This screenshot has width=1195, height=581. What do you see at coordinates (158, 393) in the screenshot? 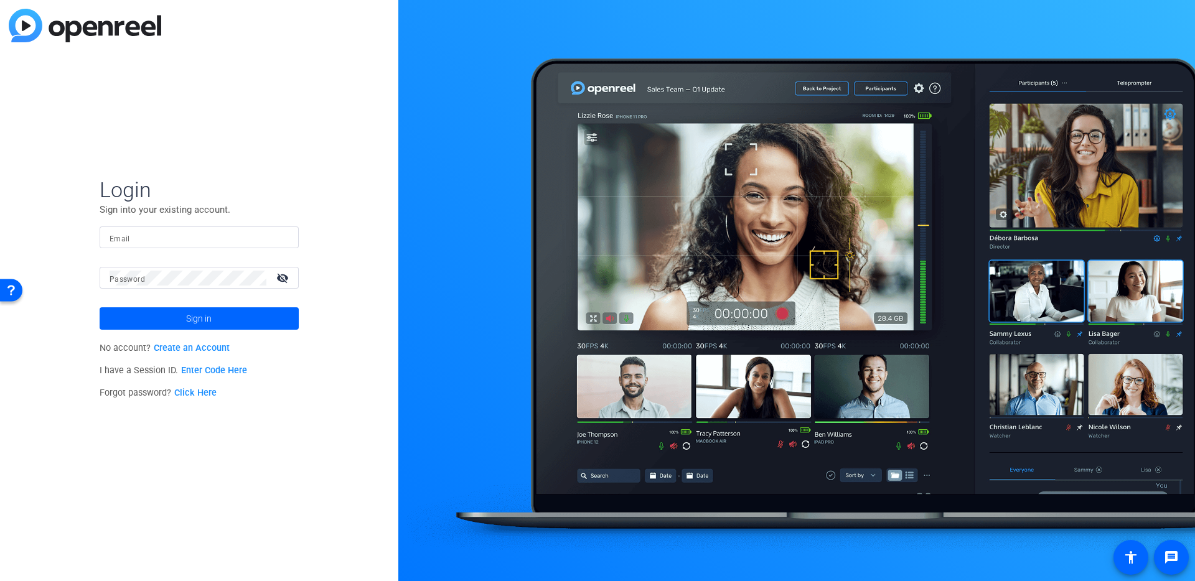
I see `span: Forgot password?` at bounding box center [158, 393].